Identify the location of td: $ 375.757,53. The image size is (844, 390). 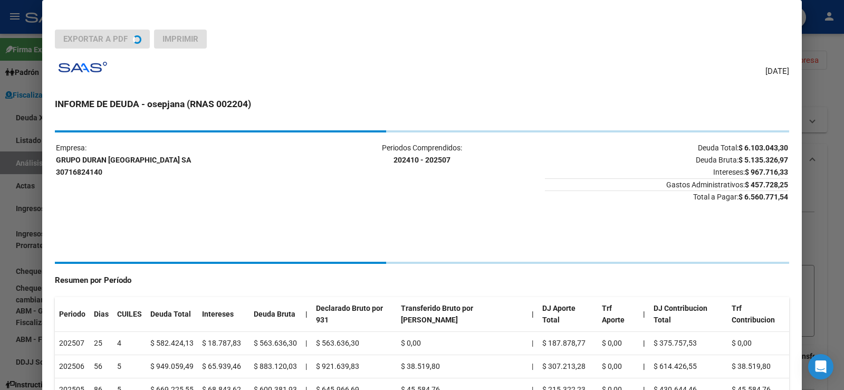
(688, 344).